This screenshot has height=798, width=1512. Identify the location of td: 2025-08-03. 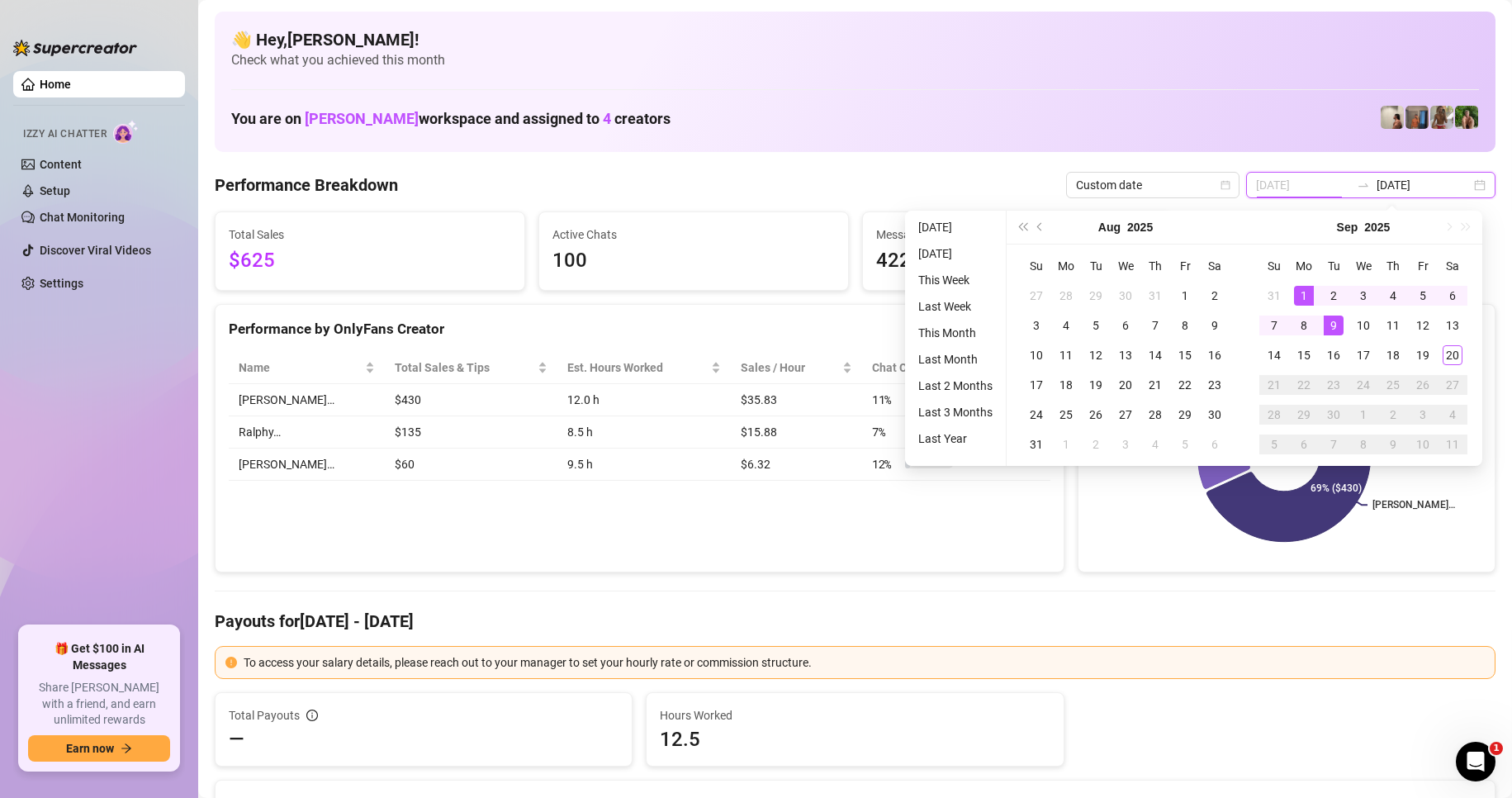
(1037, 326).